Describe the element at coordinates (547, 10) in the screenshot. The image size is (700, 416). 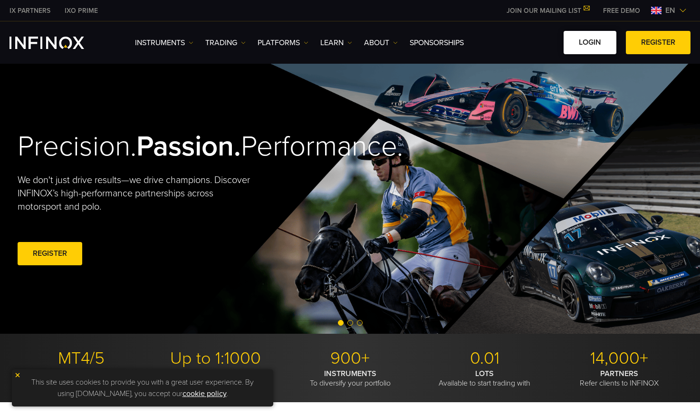
I see `a: JOIN OUR MAILING LIST` at that location.